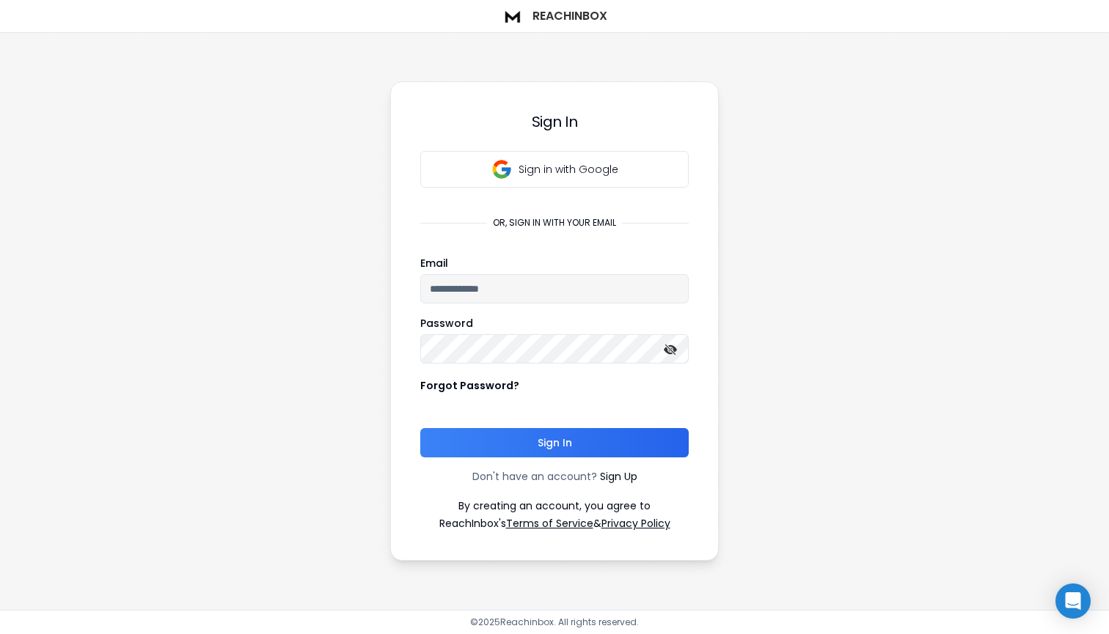 The height and width of the screenshot is (634, 1109). I want to click on p: By creating an account, you agree to, so click(554, 506).